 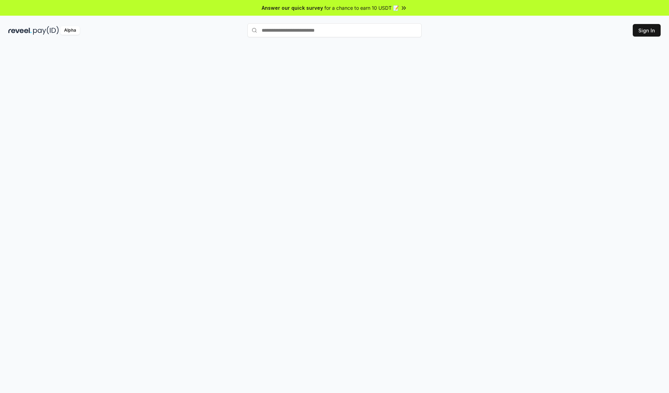 I want to click on img: reveel_dark, so click(x=20, y=30).